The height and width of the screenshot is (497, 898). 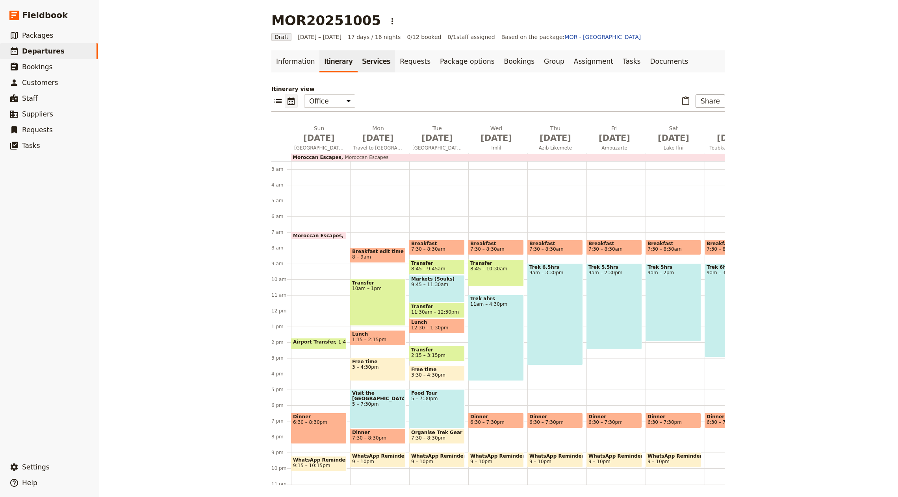 I want to click on div: Airport Transfer1:45 – 2:30pm, so click(x=318, y=344).